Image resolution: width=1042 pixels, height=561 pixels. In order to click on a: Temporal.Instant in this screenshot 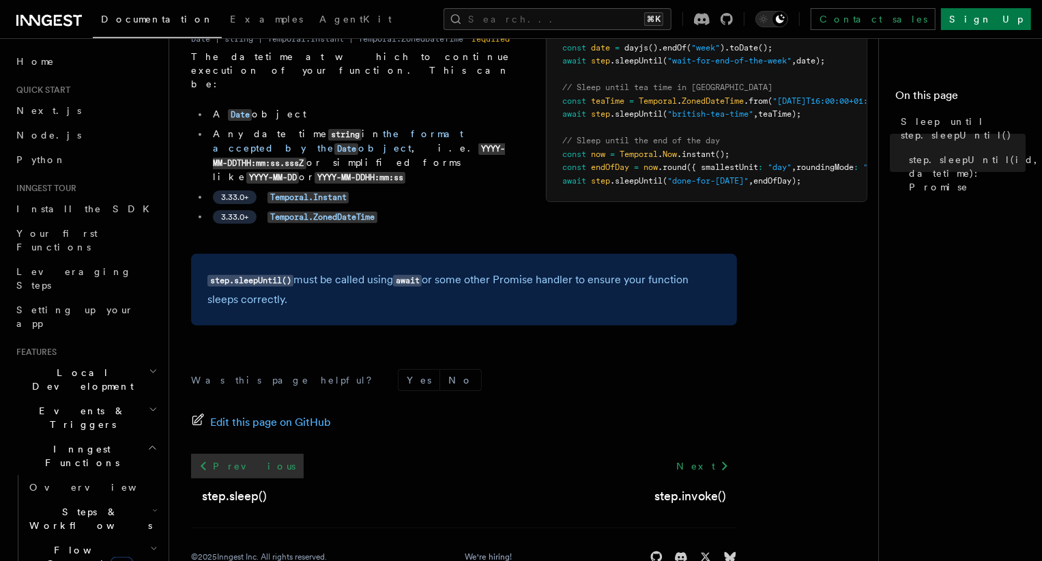, I will do `click(308, 197)`.